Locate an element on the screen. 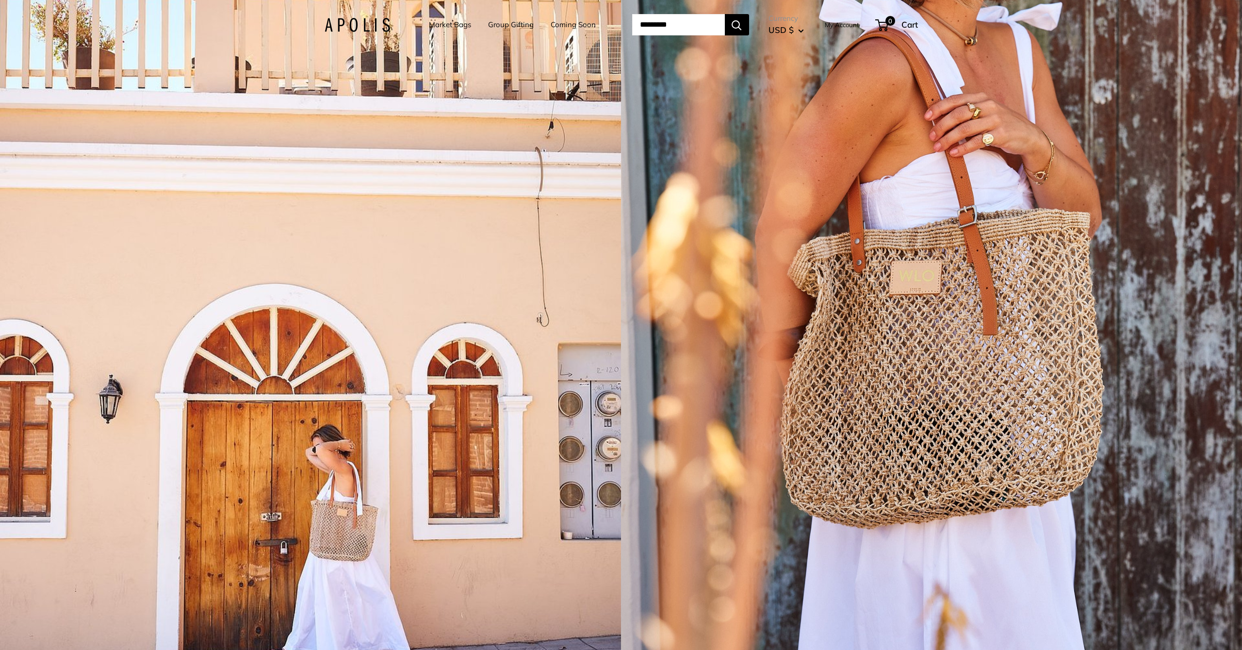 Image resolution: width=1242 pixels, height=650 pixels. input: Search... is located at coordinates (678, 25).